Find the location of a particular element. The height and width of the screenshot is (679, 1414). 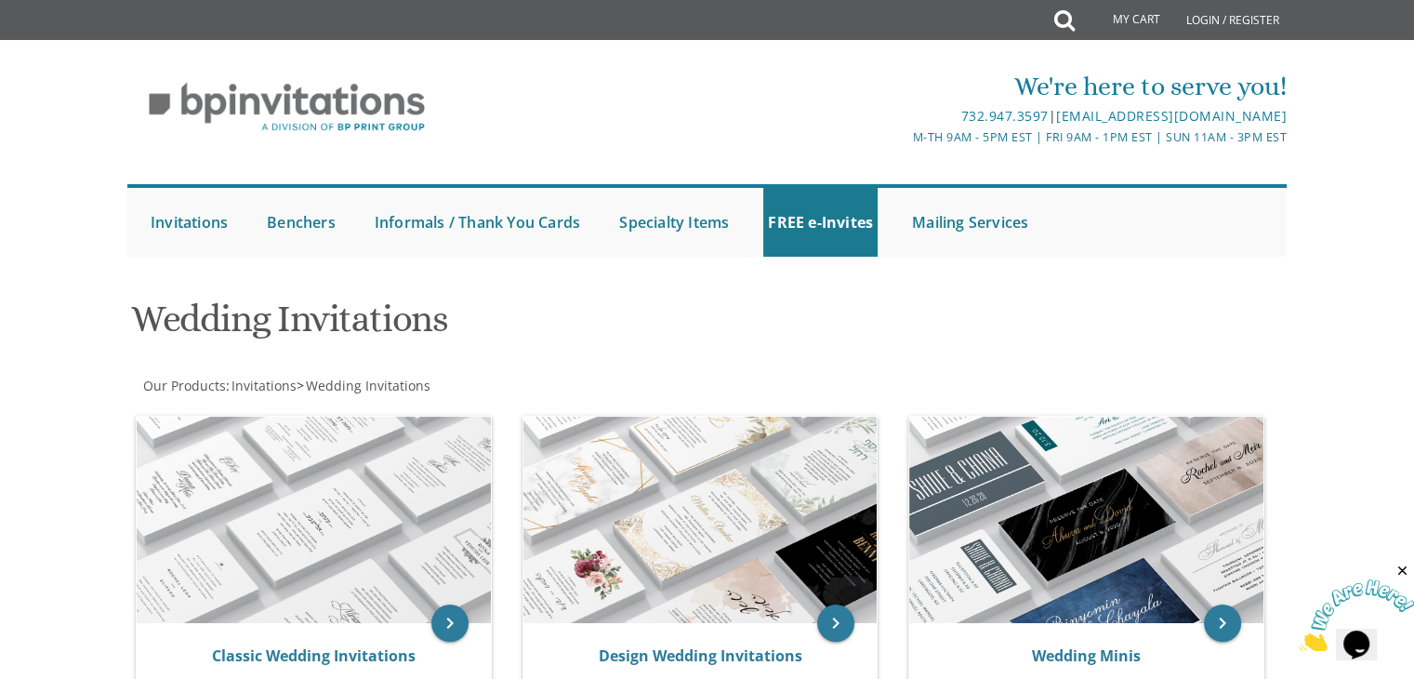

span: Invitations is located at coordinates (264, 385).